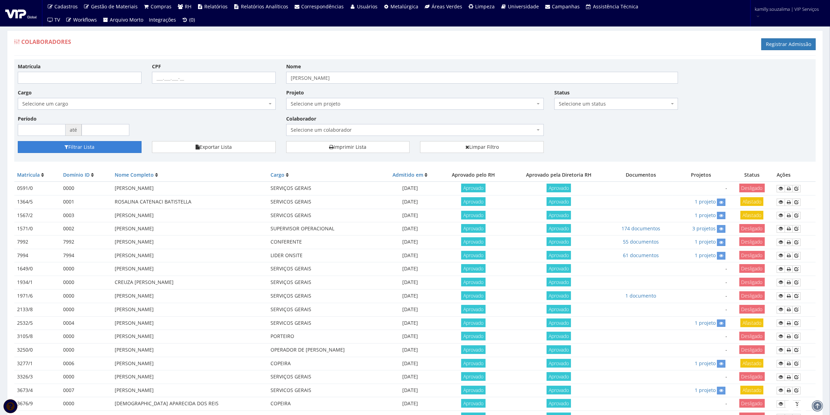  What do you see at coordinates (641, 175) in the screenshot?
I see `th: Documentos` at bounding box center [641, 175].